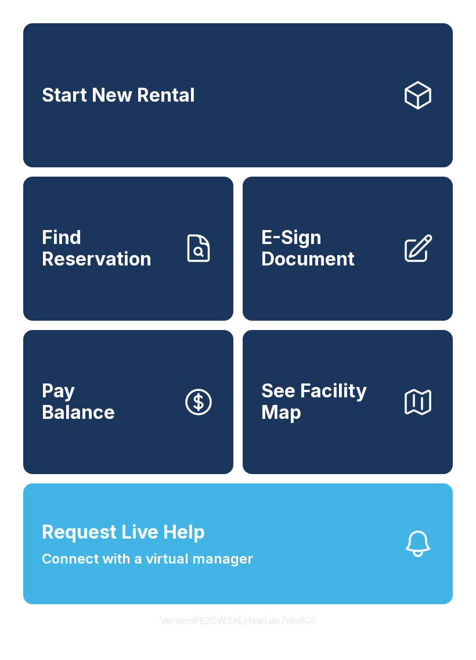 This screenshot has width=476, height=660. What do you see at coordinates (327, 402) in the screenshot?
I see `span: See Facility Map` at bounding box center [327, 402].